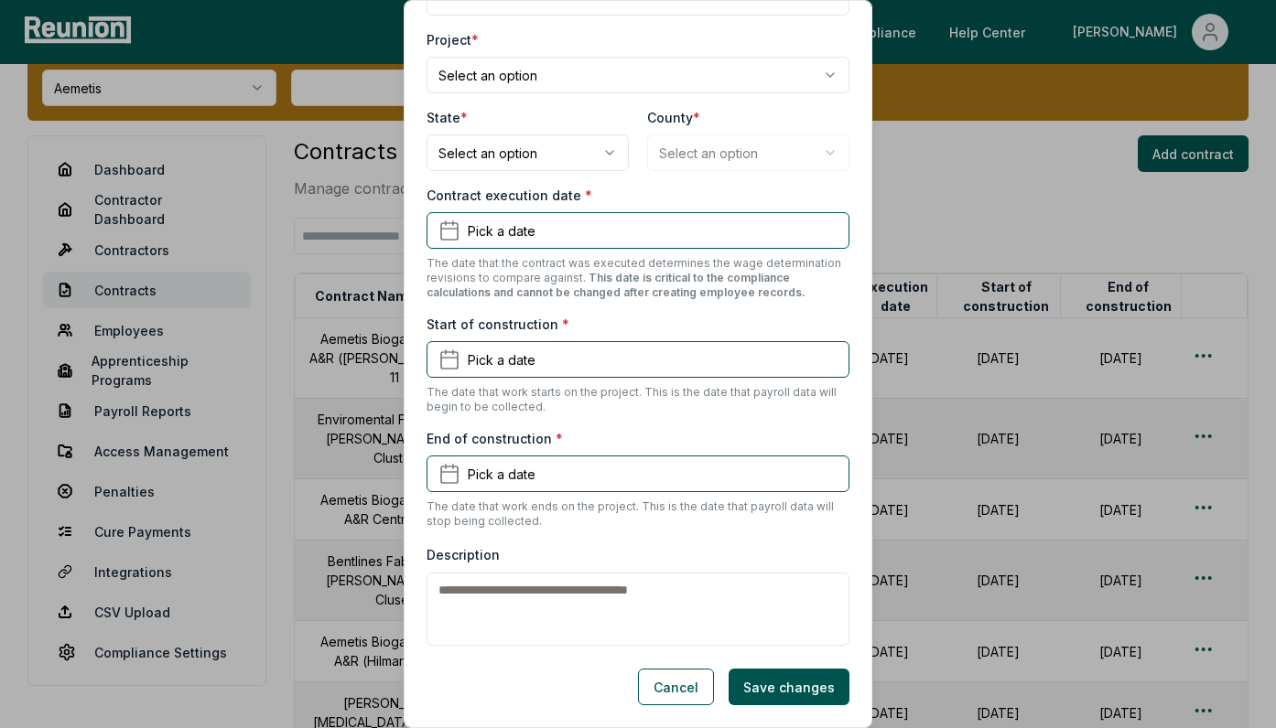  What do you see at coordinates (463, 555) in the screenshot?
I see `label: Description` at bounding box center [463, 555].